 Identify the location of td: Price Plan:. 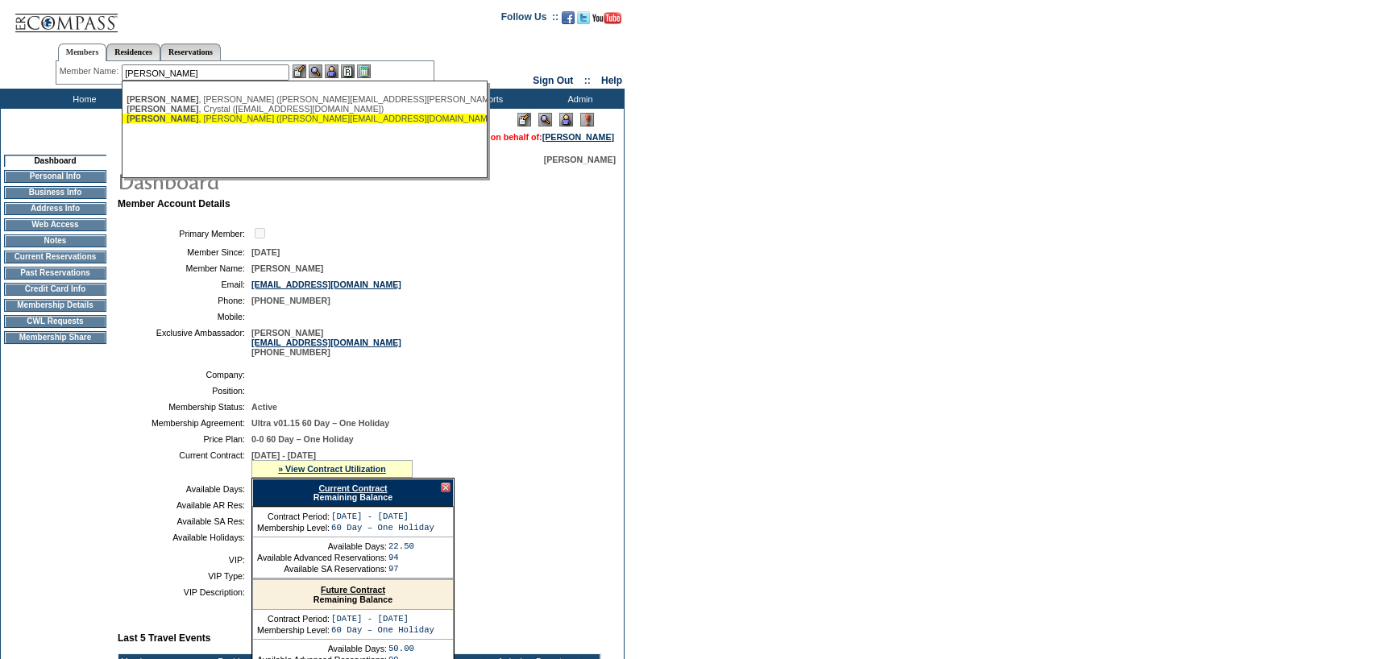
(185, 439).